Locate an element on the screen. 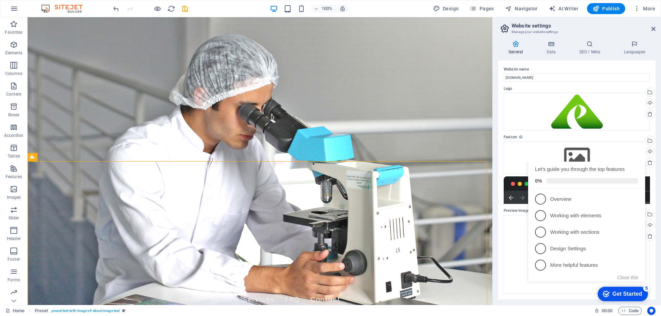 The width and height of the screenshot is (661, 316). p: Working with elements is located at coordinates (66, 54).